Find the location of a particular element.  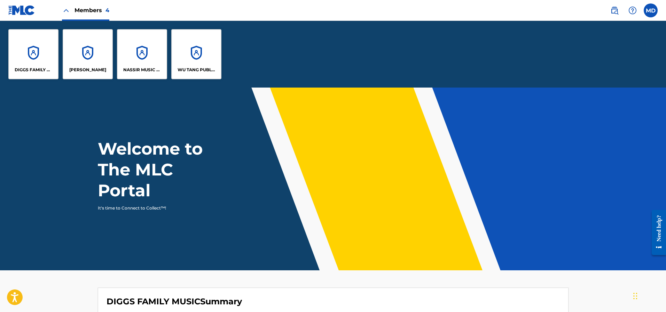

div: Open Resource Center is located at coordinates (12, 28).